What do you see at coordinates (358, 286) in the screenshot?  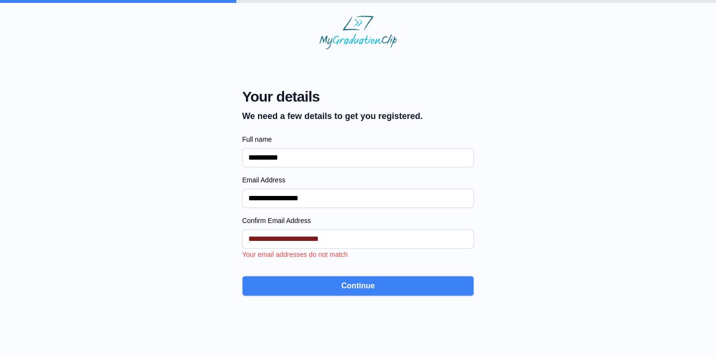 I see `button: Continue` at bounding box center [358, 286].